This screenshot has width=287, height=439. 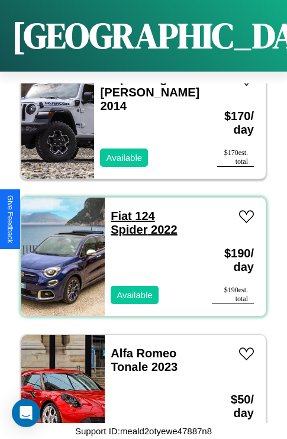 I want to click on div: $ 170 est. total, so click(x=236, y=157).